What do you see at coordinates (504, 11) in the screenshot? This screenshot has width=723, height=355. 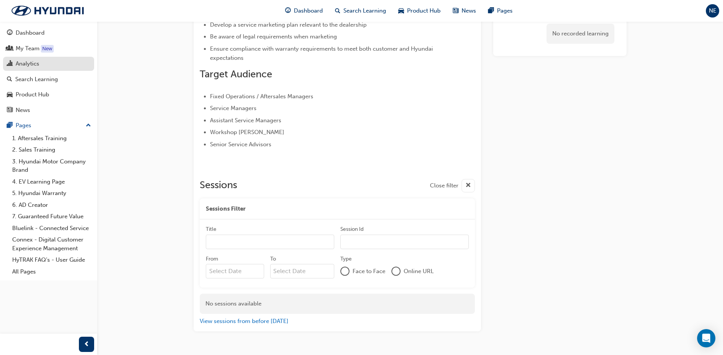 I see `span: Pages` at bounding box center [504, 11].